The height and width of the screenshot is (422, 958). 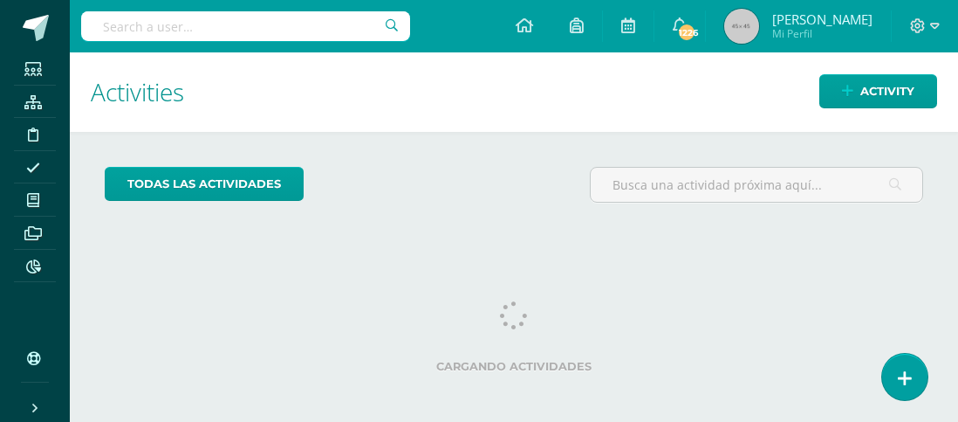 What do you see at coordinates (822, 33) in the screenshot?
I see `span: Mi Perfil` at bounding box center [822, 33].